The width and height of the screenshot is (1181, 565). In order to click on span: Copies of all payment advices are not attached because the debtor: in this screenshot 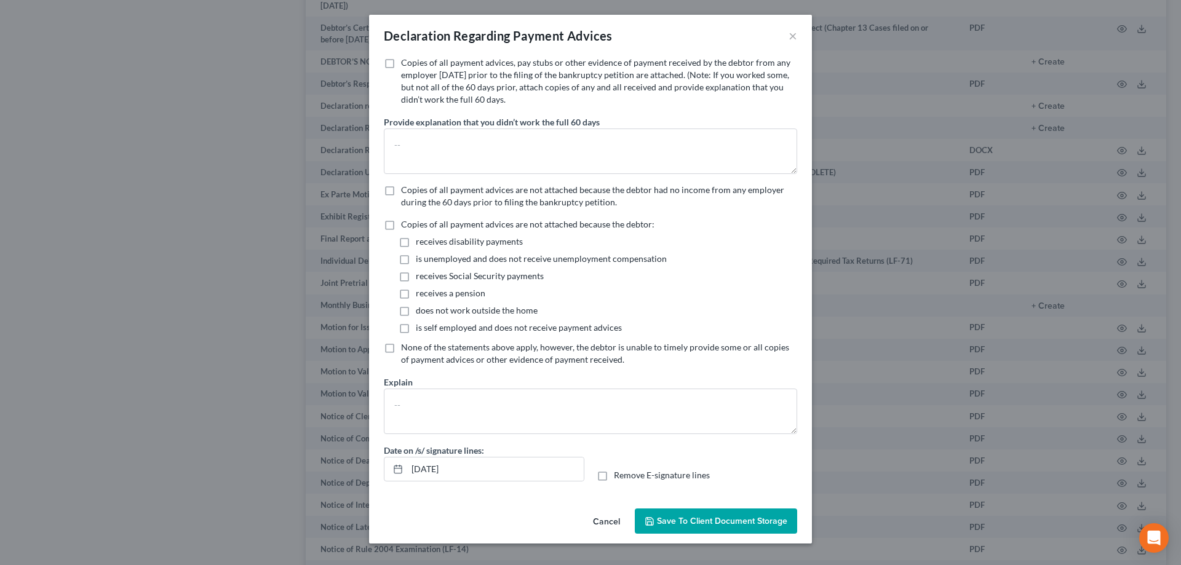, I will do `click(528, 224)`.